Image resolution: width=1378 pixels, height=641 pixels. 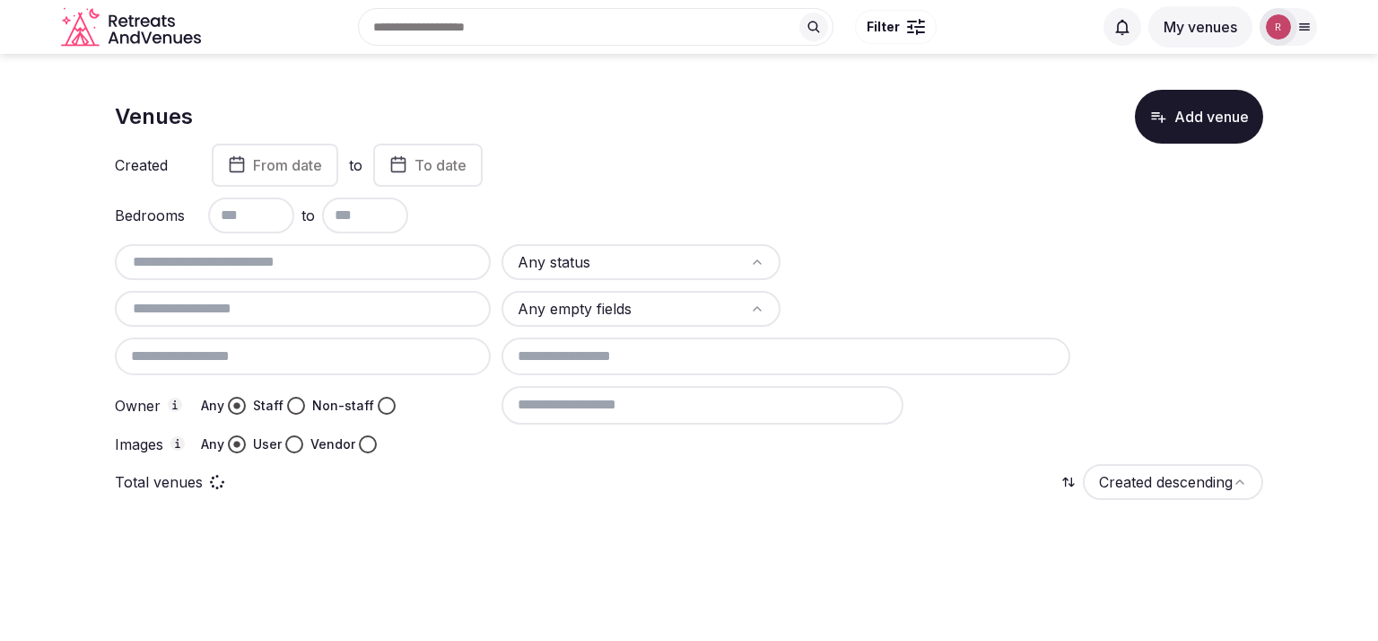 I want to click on label: Vendor, so click(x=333, y=444).